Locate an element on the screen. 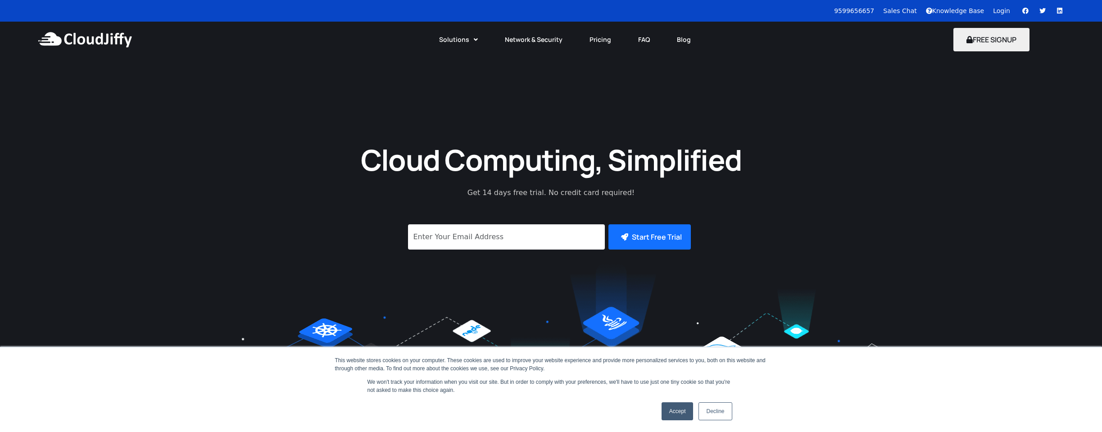 The width and height of the screenshot is (1102, 432). a: Login is located at coordinates (1001, 11).